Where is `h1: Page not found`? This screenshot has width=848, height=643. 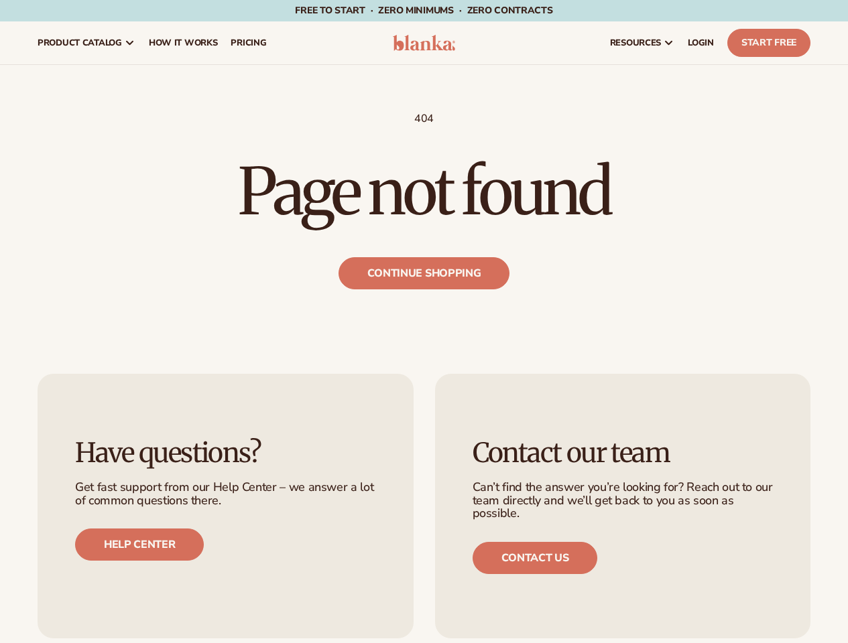
h1: Page not found is located at coordinates (424, 192).